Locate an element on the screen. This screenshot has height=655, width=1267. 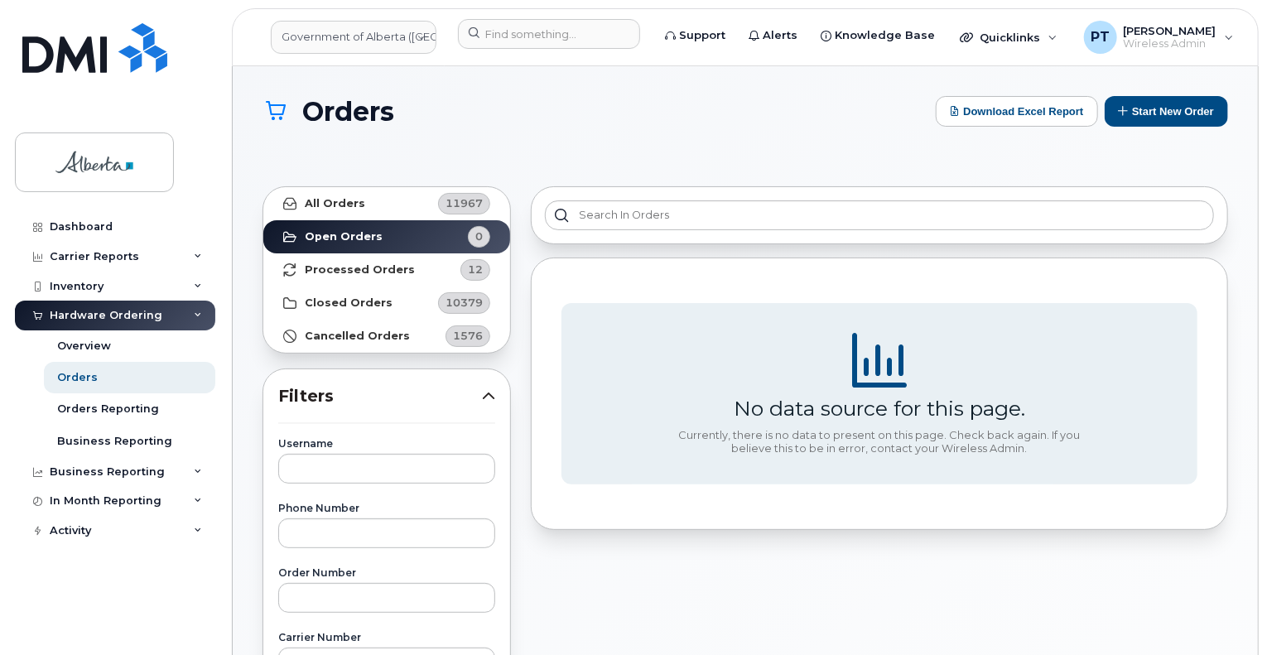
a: Start New Order is located at coordinates (1166, 111).